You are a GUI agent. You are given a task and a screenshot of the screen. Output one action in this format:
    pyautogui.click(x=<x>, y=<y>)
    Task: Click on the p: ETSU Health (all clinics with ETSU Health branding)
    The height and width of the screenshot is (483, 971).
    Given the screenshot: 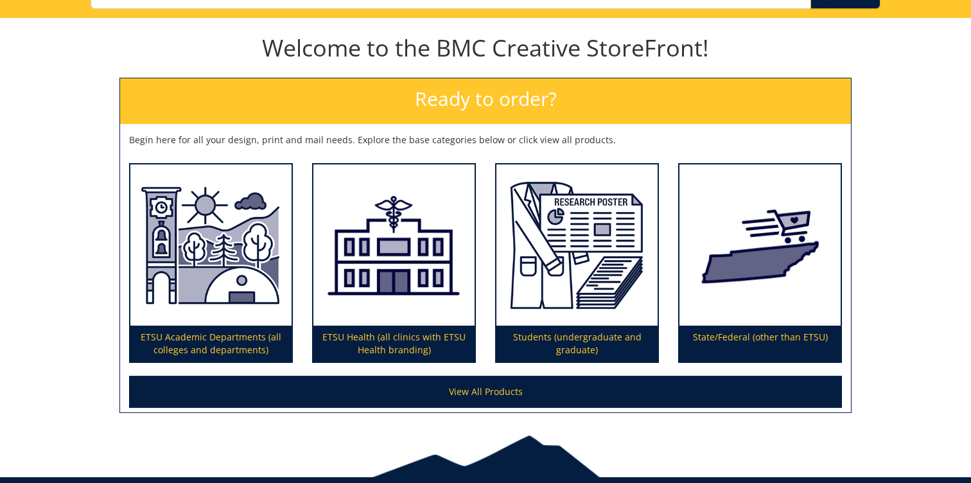 What is the action you would take?
    pyautogui.click(x=394, y=344)
    